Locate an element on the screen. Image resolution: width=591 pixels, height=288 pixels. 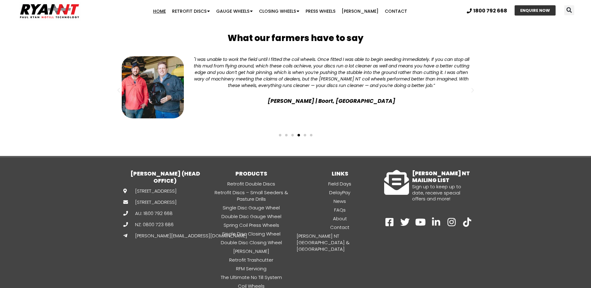
div: Slides is located at coordinates (296, 97).